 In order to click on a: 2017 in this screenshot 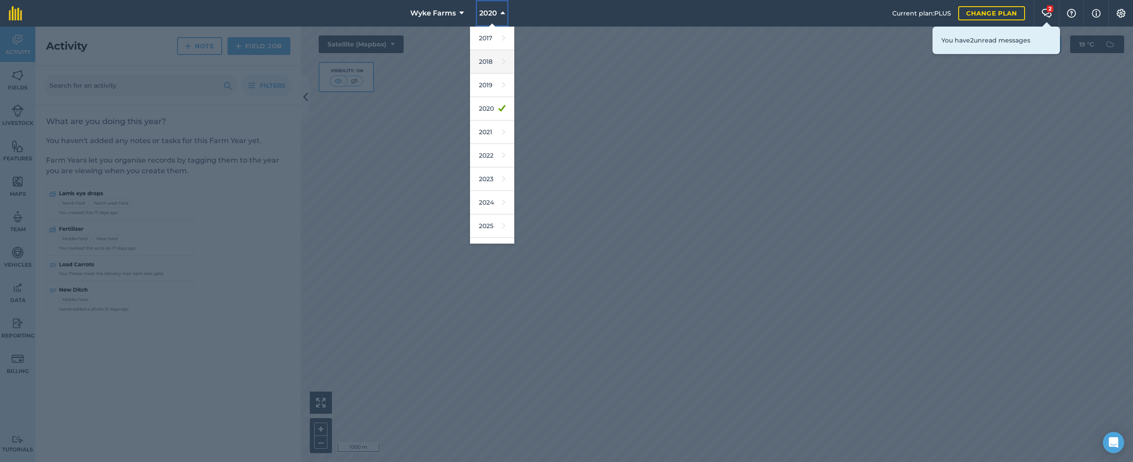, I will do `click(492, 38)`.